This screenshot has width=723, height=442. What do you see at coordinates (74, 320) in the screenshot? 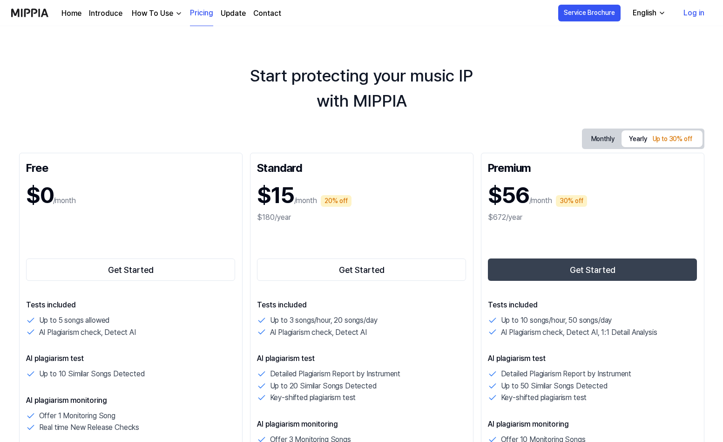
I see `p: Up to 5 songs allowed` at bounding box center [74, 320].